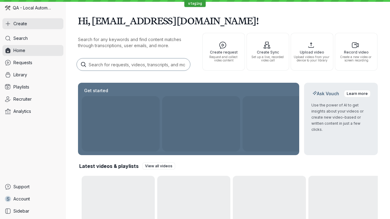 This screenshot has width=390, height=219. Describe the element at coordinates (224, 52) in the screenshot. I see `button: Create requestRequest and collect video content` at that location.